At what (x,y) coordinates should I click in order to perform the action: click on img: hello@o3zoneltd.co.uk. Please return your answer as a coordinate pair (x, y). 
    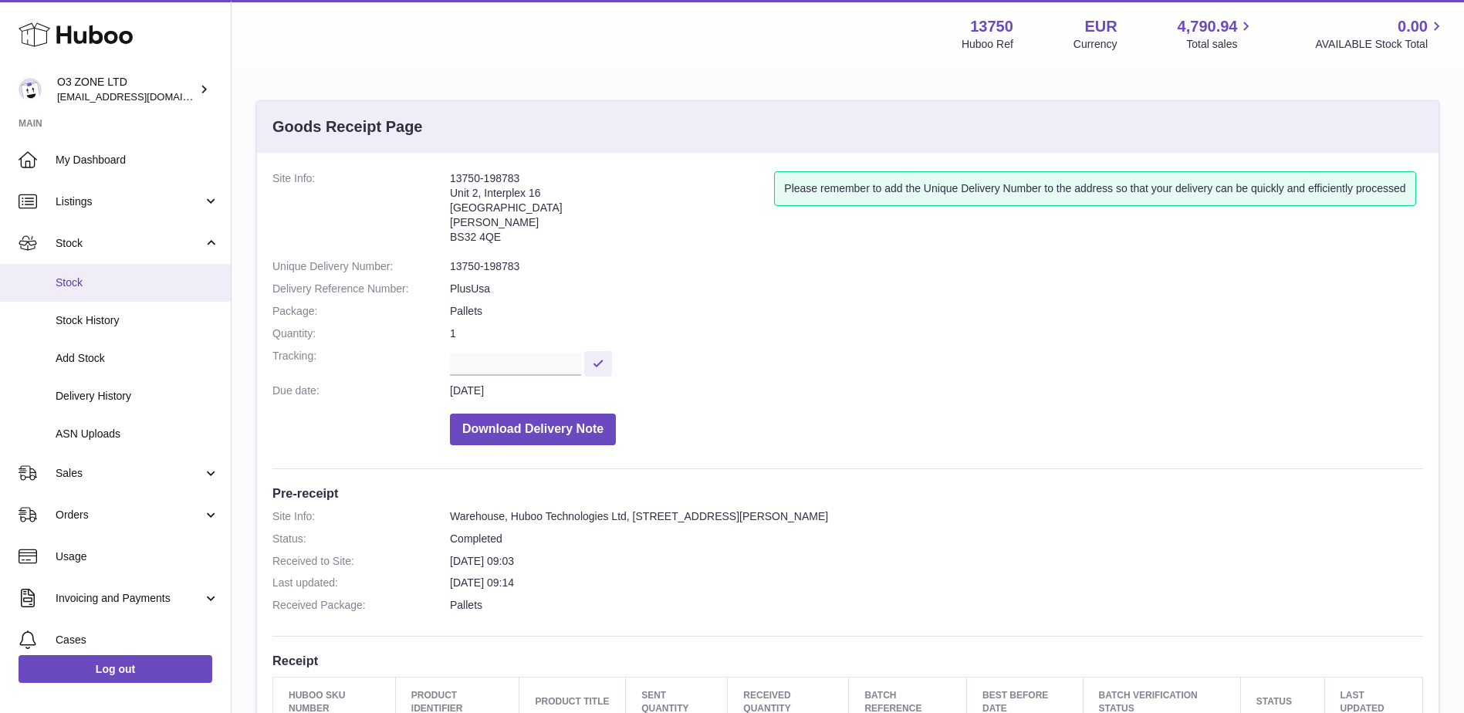
    Looking at the image, I should click on (30, 89).